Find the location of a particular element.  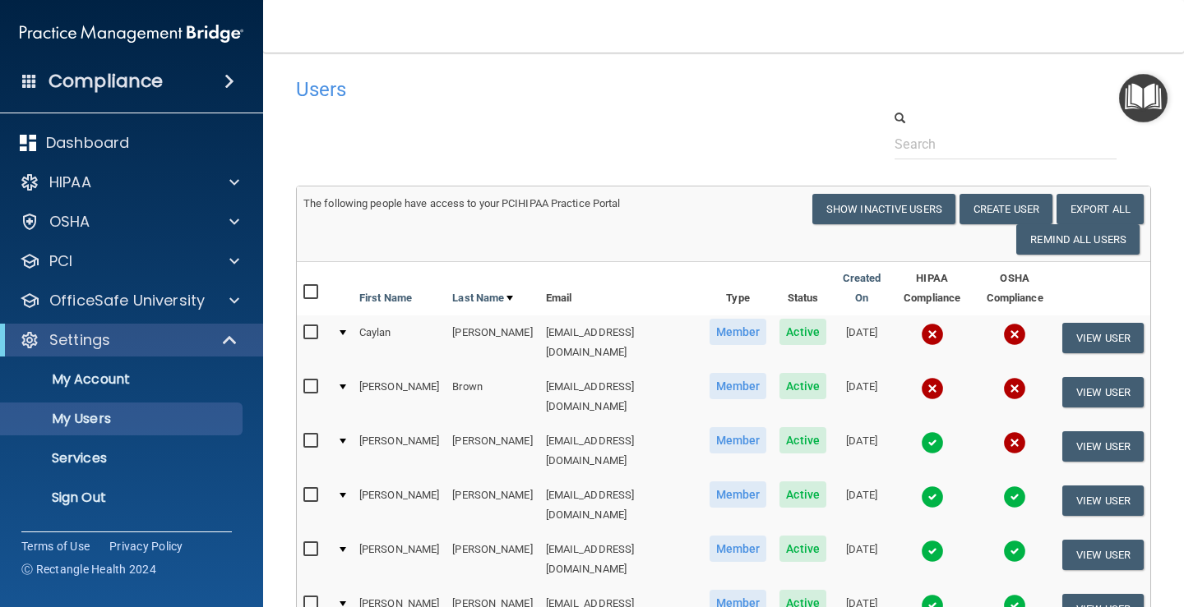

p: Sign Out is located at coordinates (122, 498).